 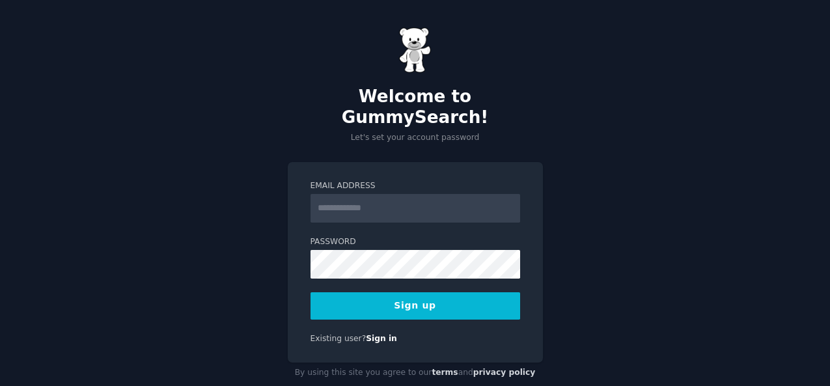 What do you see at coordinates (338, 338) in the screenshot?
I see `span: Existing user?` at bounding box center [338, 338].